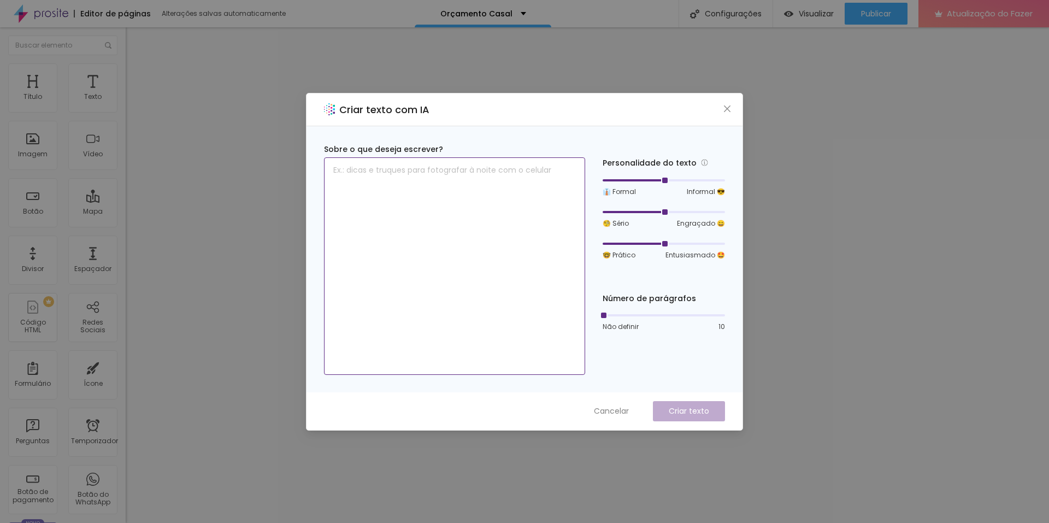 The height and width of the screenshot is (523, 1049). Describe the element at coordinates (695, 255) in the screenshot. I see `font: Entusiasmado 🤩` at that location.